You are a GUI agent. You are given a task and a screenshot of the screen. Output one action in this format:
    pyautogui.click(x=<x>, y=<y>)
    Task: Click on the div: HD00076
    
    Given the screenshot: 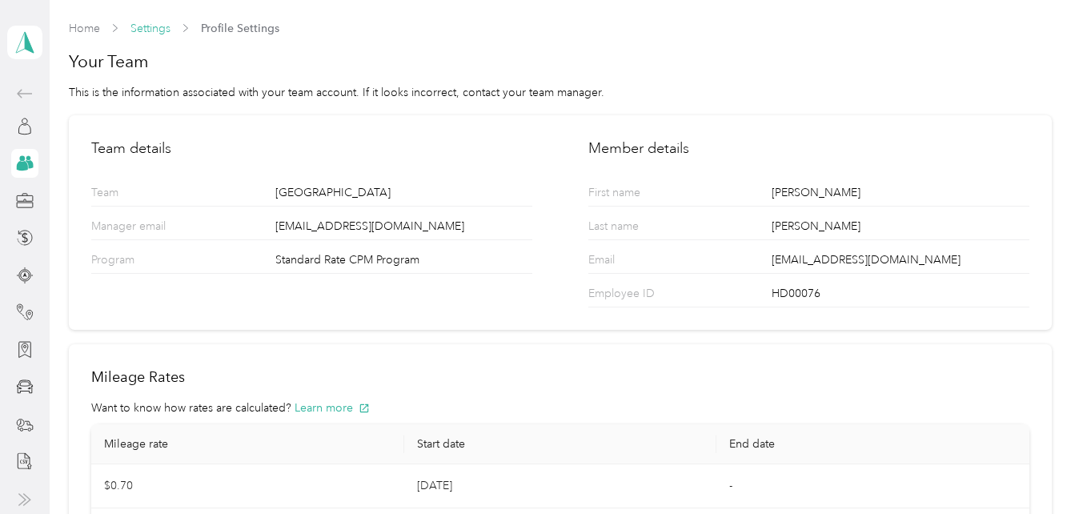 What is the action you would take?
    pyautogui.click(x=899, y=295)
    